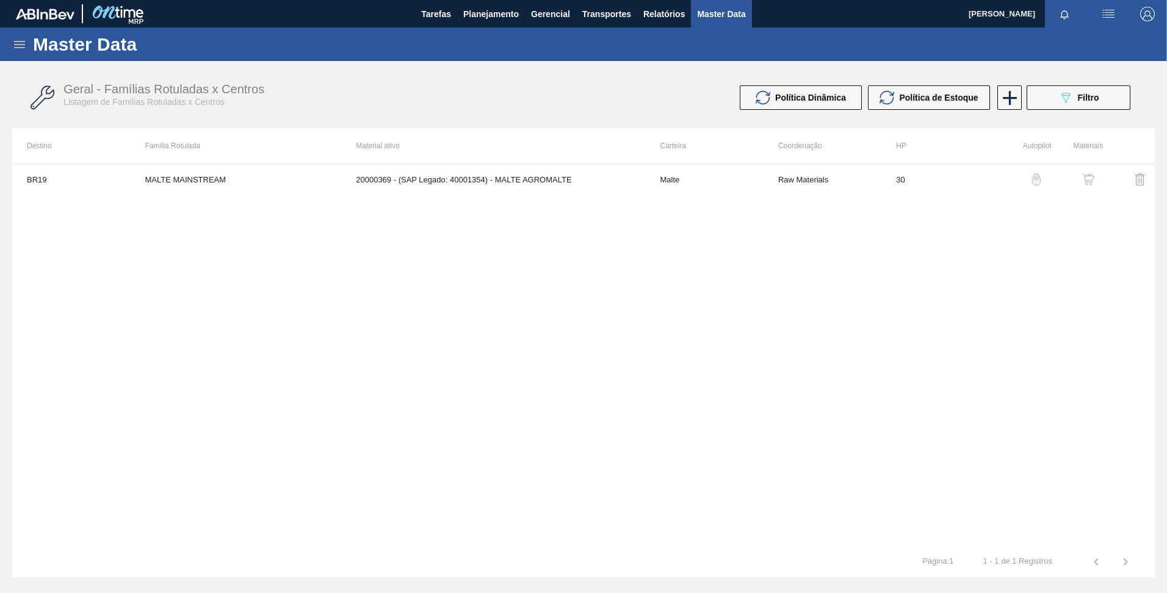 The height and width of the screenshot is (593, 1167). I want to click on th: Materiais, so click(1076, 146).